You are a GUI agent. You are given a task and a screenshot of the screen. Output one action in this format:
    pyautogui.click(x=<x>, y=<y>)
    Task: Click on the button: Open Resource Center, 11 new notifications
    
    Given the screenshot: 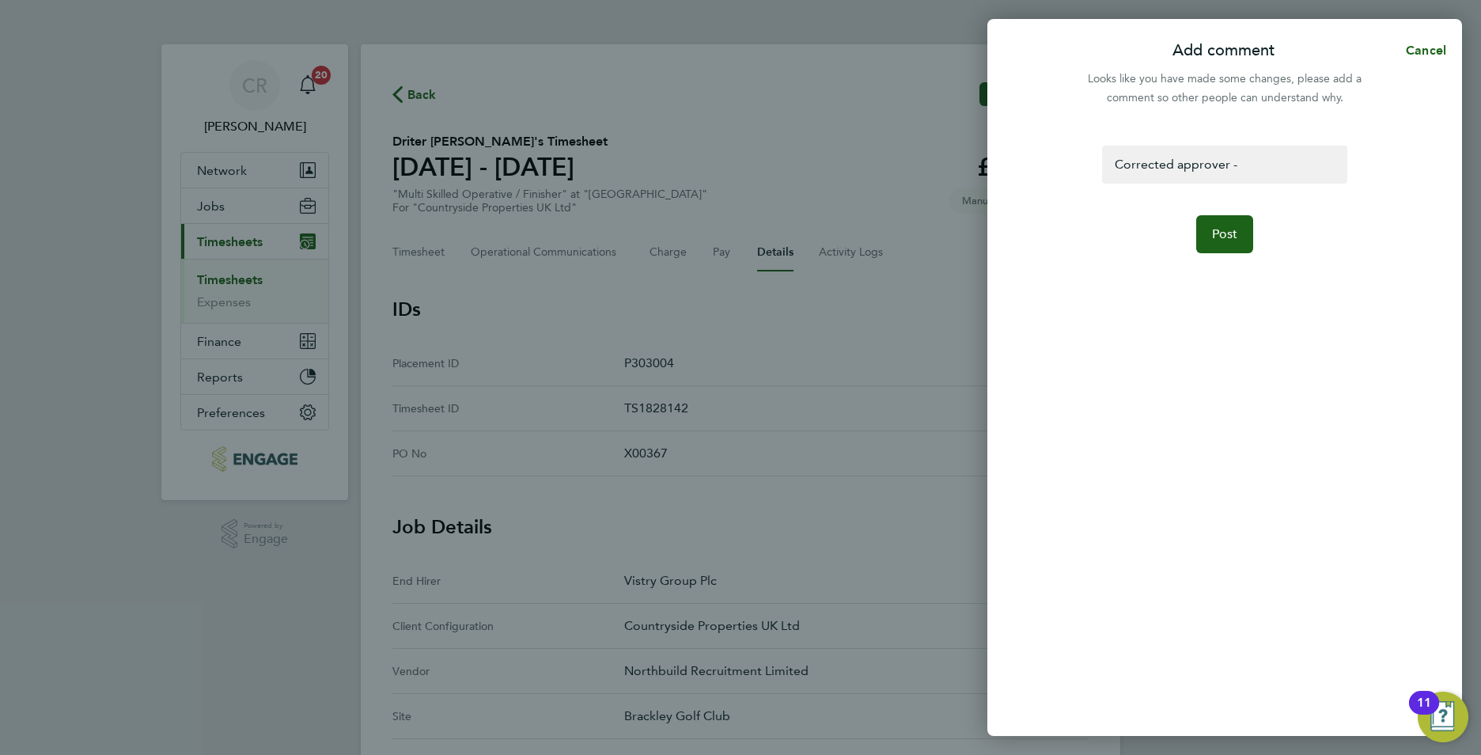 What is the action you would take?
    pyautogui.click(x=1443, y=717)
    